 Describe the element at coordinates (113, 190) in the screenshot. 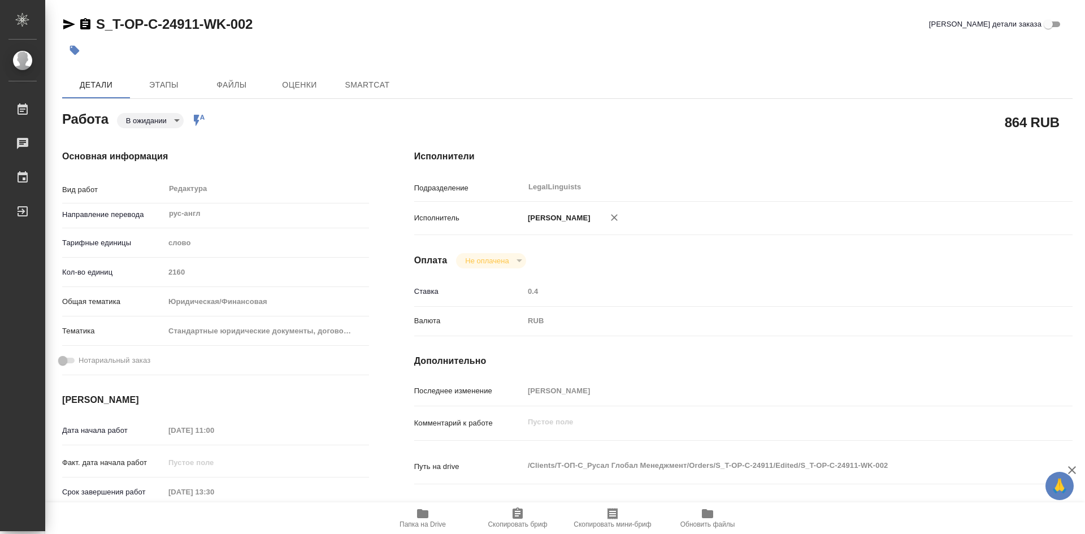

I see `p: Вид работ` at that location.